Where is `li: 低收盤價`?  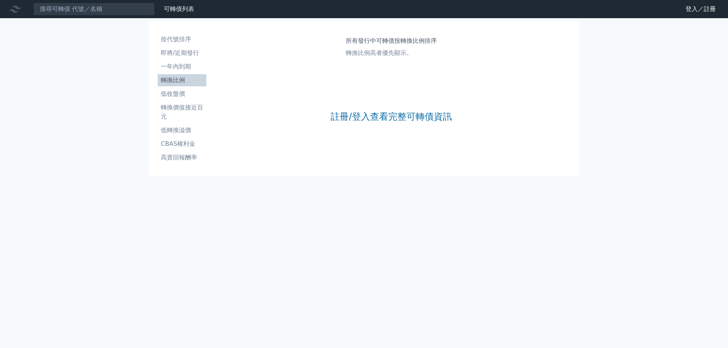
li: 低收盤價 is located at coordinates (182, 94).